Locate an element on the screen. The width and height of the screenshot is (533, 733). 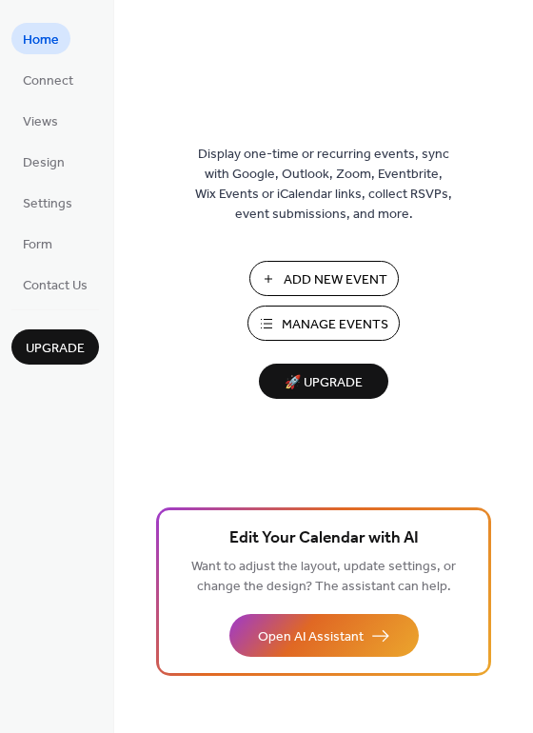
span: Edit Your Calendar with AI is located at coordinates (324, 539).